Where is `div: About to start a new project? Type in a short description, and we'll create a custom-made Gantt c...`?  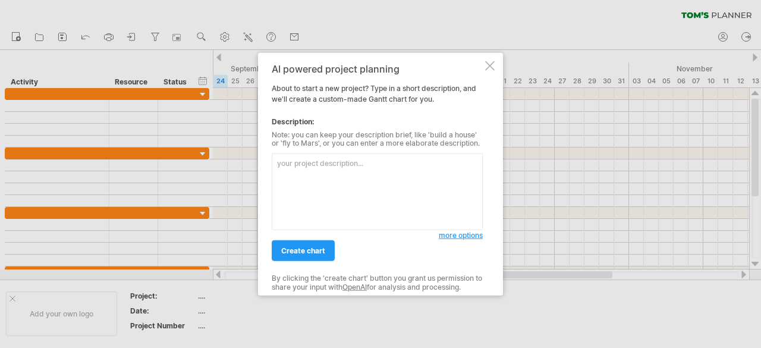
div: About to start a new project? Type in a short description, and we'll create a custom-made Gantt c... is located at coordinates (377, 174).